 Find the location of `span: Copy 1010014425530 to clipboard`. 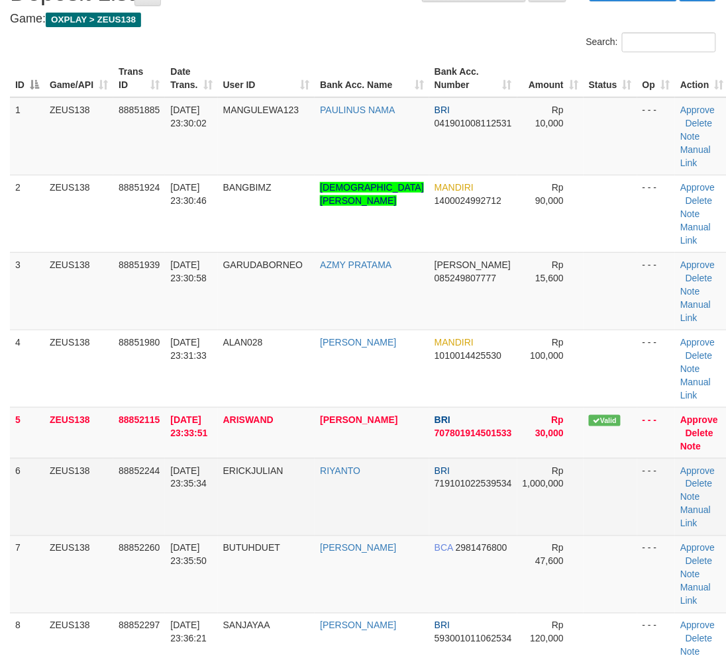

span: Copy 1010014425530 to clipboard is located at coordinates (468, 356).